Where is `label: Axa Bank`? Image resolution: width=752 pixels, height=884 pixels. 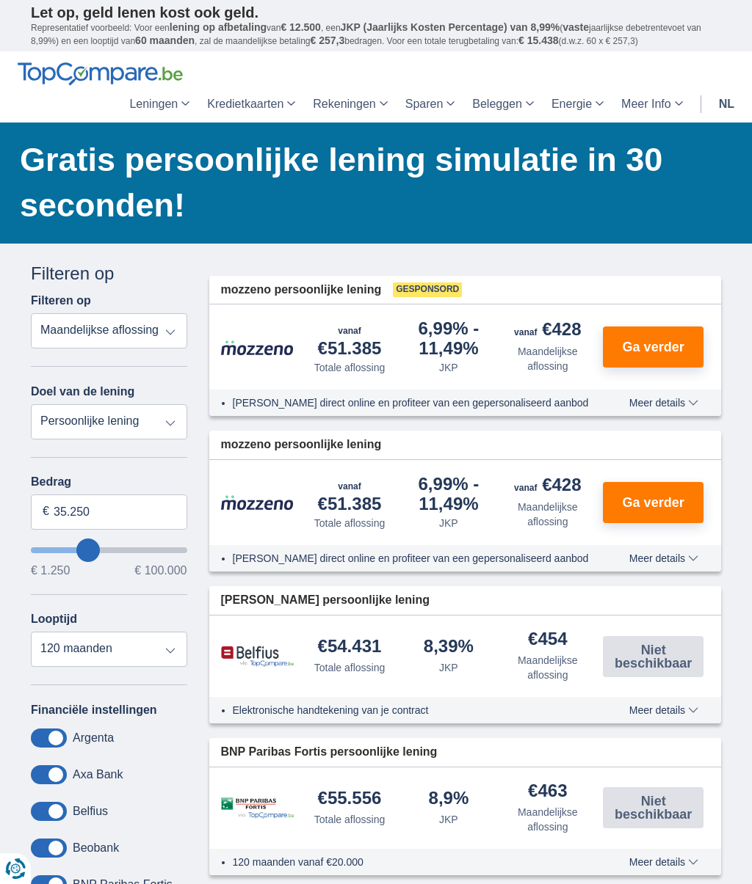 label: Axa Bank is located at coordinates (98, 775).